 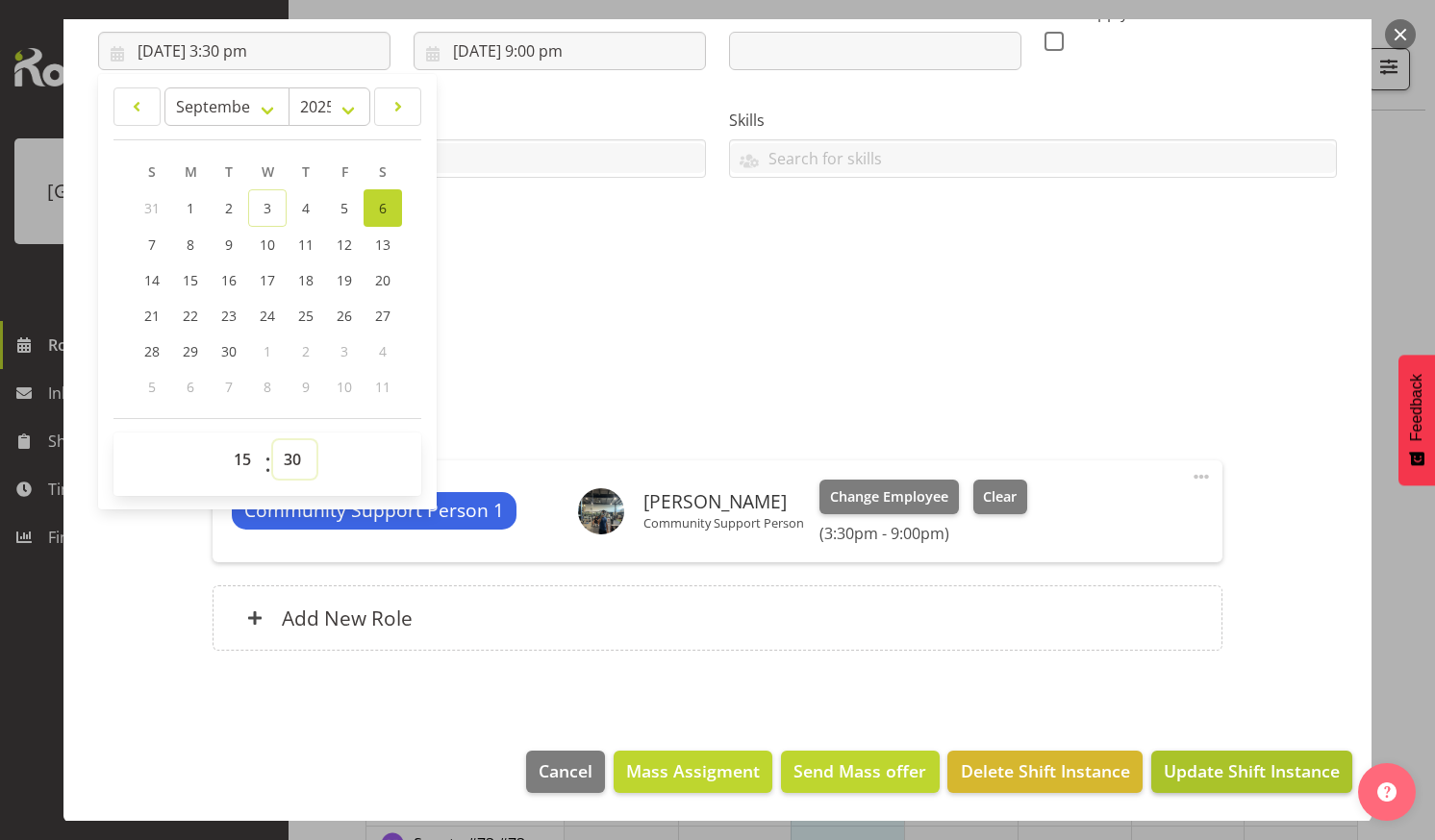 What do you see at coordinates (718, 353) in the screenshot?
I see `p: Supporting #73` at bounding box center [718, 353].